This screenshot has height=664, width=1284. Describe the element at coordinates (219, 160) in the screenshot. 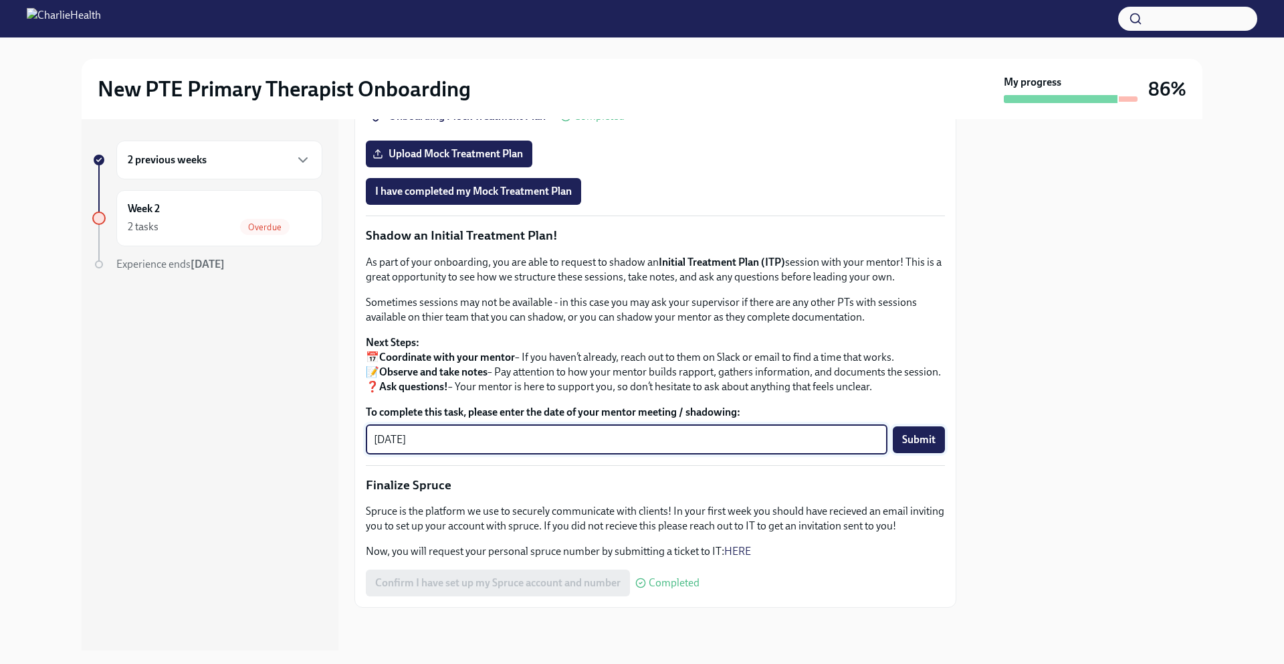

I see `div: 2 previous weeks` at that location.